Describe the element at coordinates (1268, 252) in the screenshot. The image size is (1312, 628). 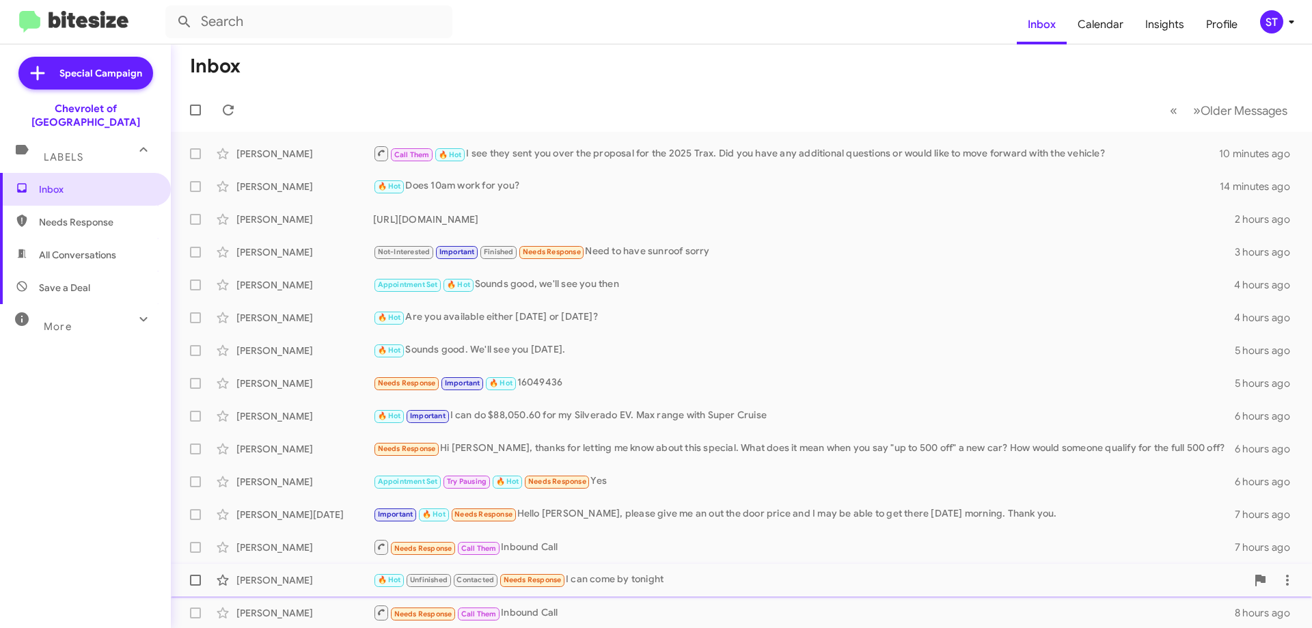
I see `div: 3 hours ago` at that location.